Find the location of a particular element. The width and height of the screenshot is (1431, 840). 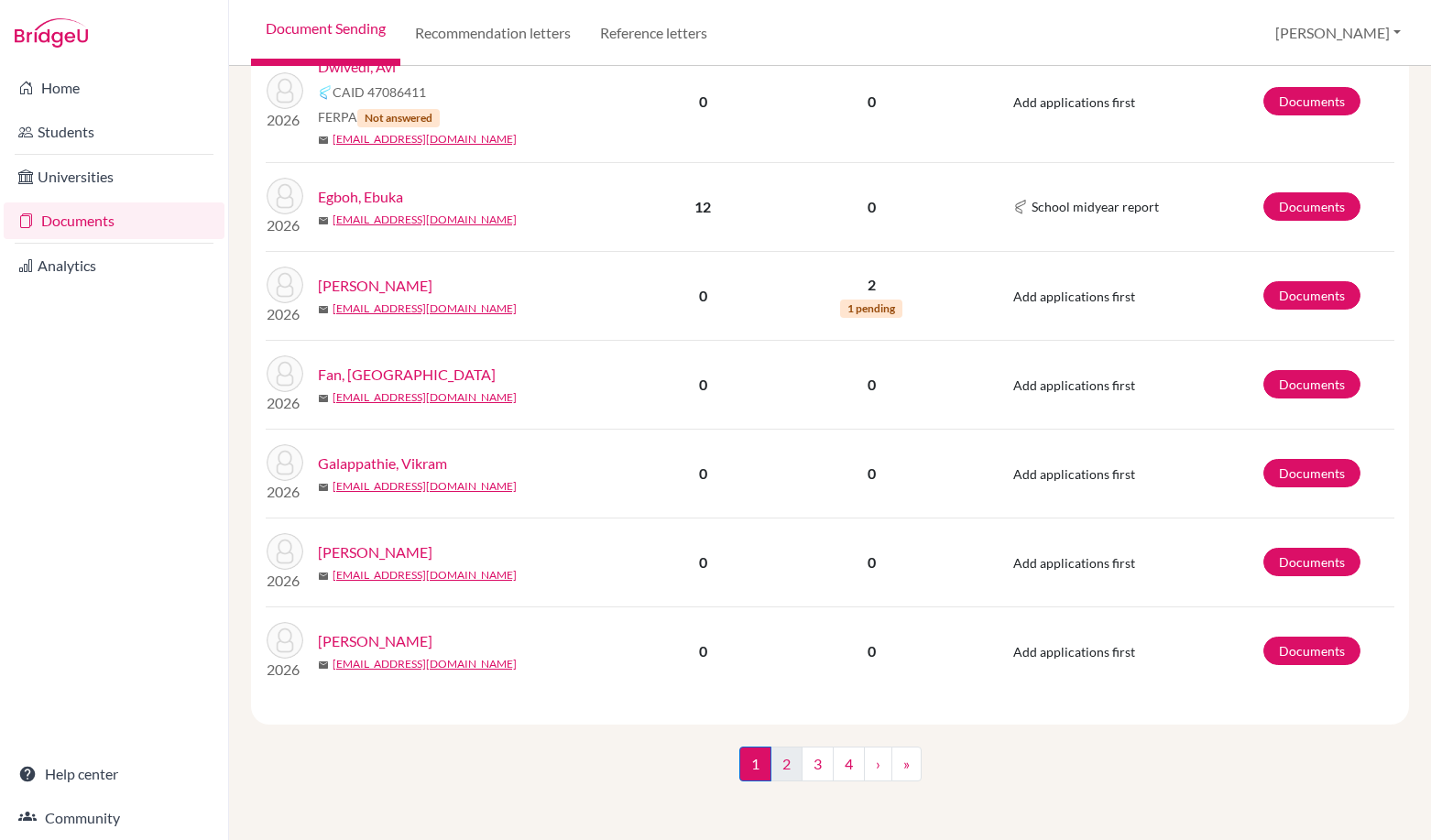

a: Analytics is located at coordinates (113, 266).